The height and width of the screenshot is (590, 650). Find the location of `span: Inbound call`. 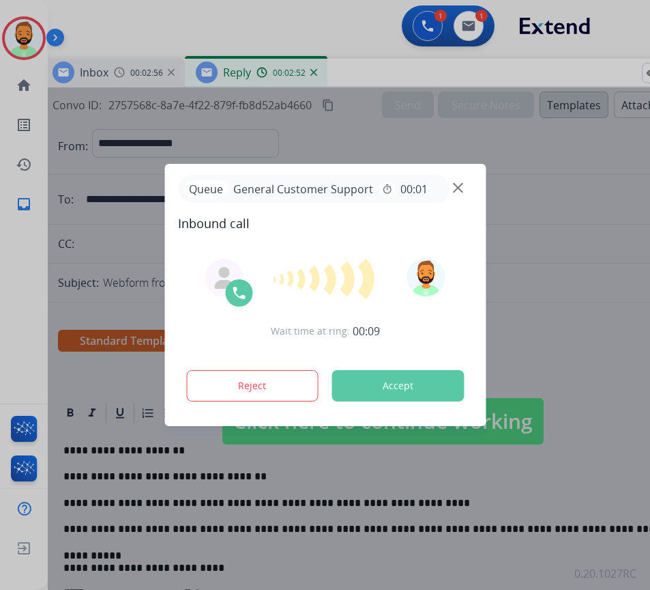

span: Inbound call is located at coordinates (325, 223).